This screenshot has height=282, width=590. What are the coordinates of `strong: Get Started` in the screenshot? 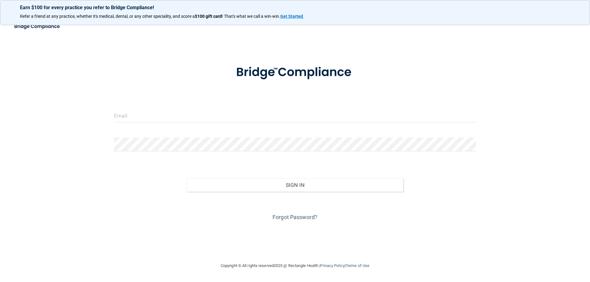 It's located at (292, 16).